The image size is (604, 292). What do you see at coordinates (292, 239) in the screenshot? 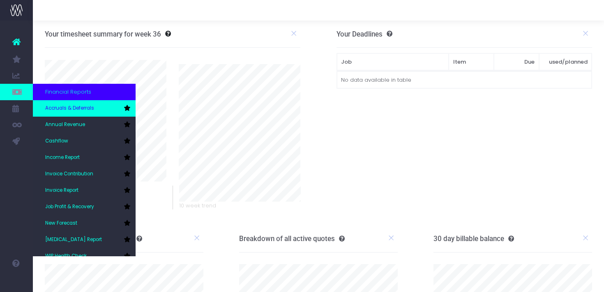
I see `h3: Breakdown of all active quotes` at bounding box center [292, 239].